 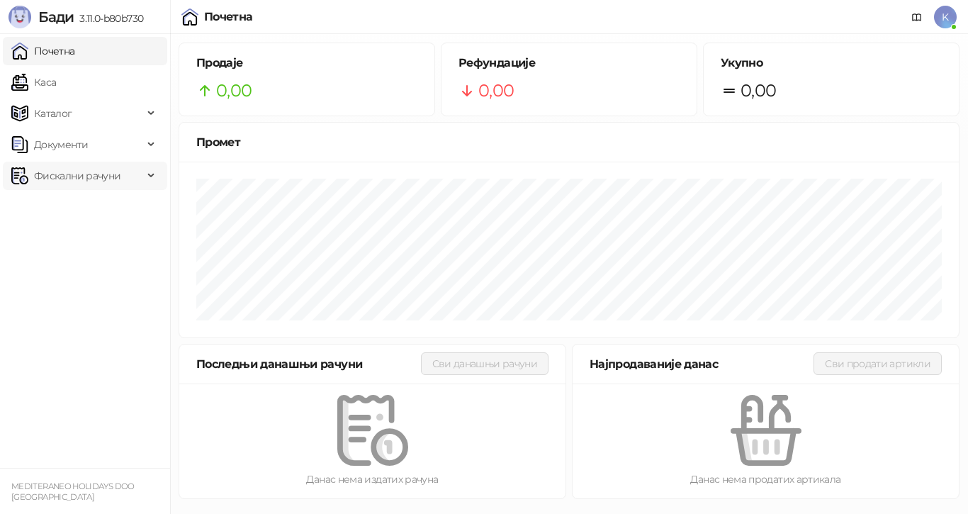 What do you see at coordinates (308, 363) in the screenshot?
I see `div: Последњи данашњи рачуни` at bounding box center [308, 363].